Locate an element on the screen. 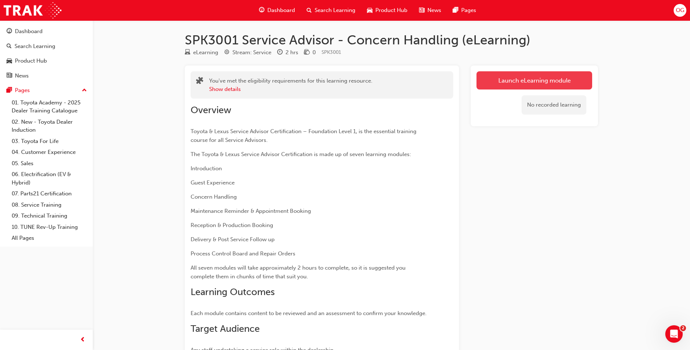 The image size is (690, 350). span: Introduction is located at coordinates (206, 168).